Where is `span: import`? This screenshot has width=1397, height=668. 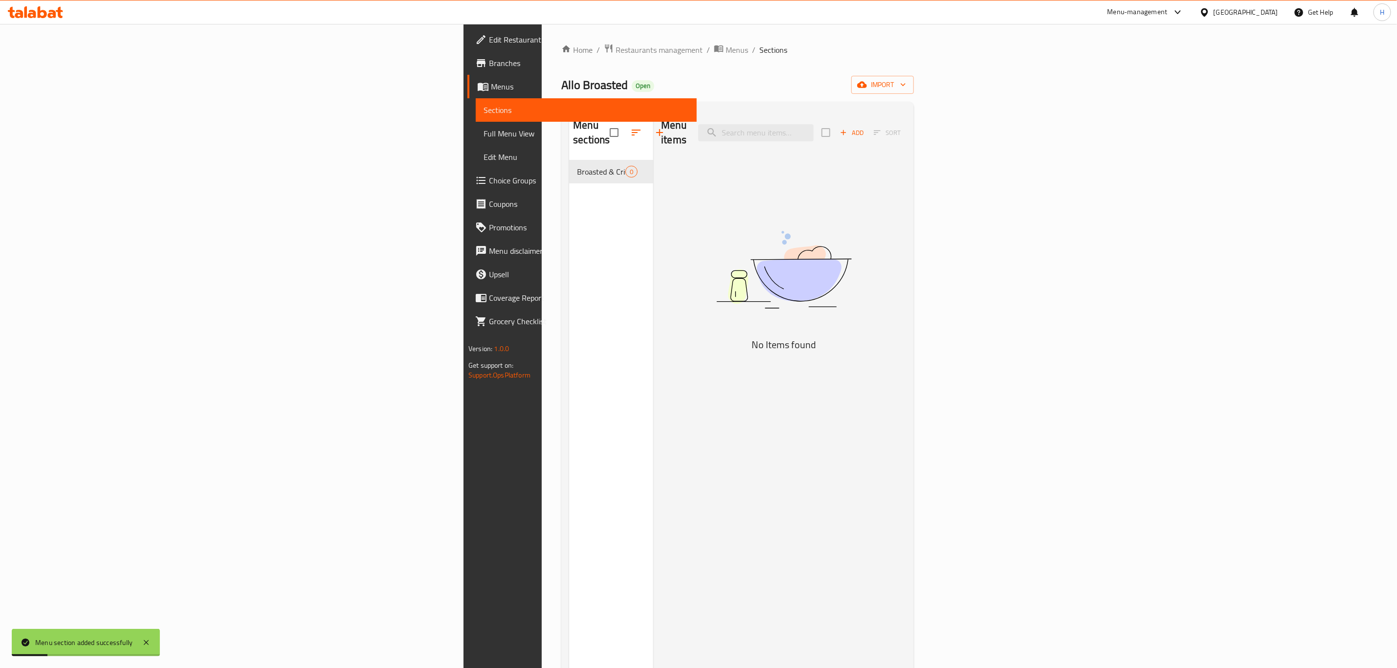 span: import is located at coordinates (883, 85).